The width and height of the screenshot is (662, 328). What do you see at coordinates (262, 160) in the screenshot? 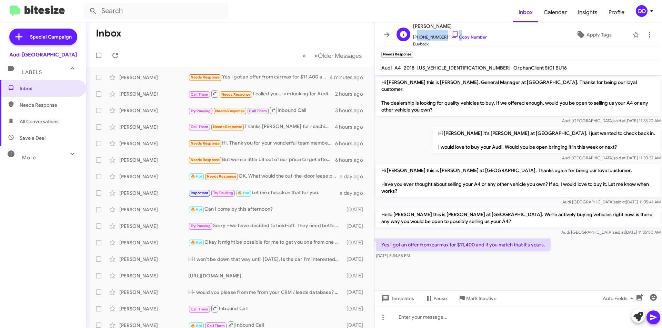
I see `div: But were a little bit out of our price target after taxes and fees` at bounding box center [262, 160].